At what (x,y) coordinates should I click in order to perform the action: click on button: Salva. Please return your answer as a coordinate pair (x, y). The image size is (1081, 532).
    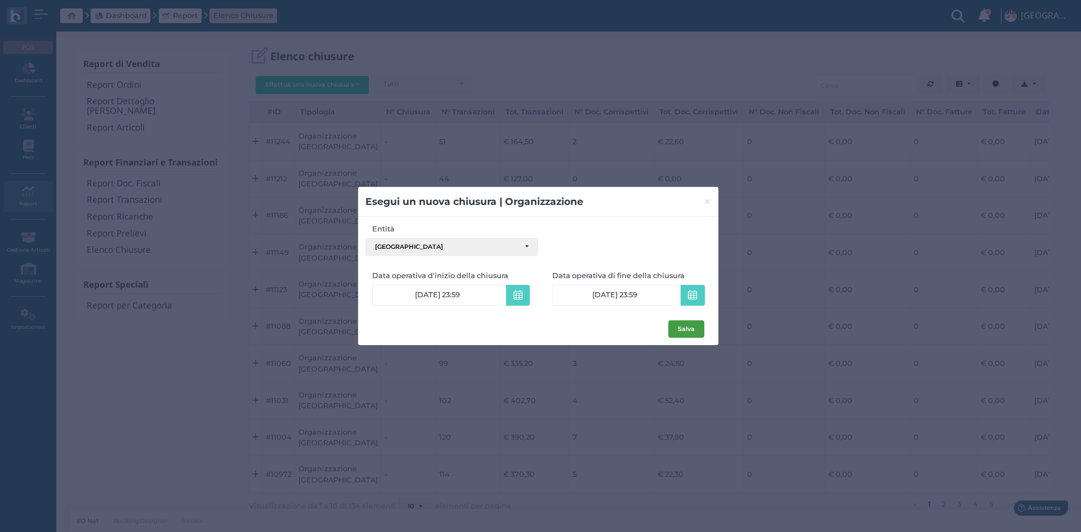
    Looking at the image, I should click on (686, 329).